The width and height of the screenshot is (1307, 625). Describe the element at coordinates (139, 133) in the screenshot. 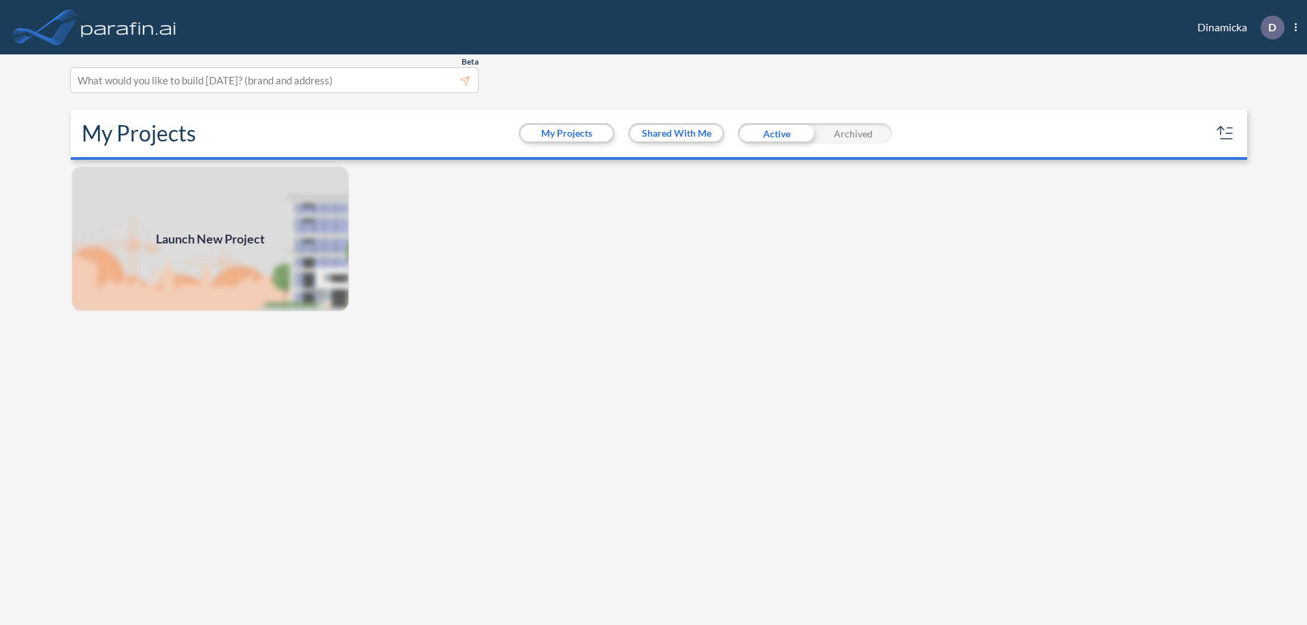

I see `h2: My Projects` at that location.